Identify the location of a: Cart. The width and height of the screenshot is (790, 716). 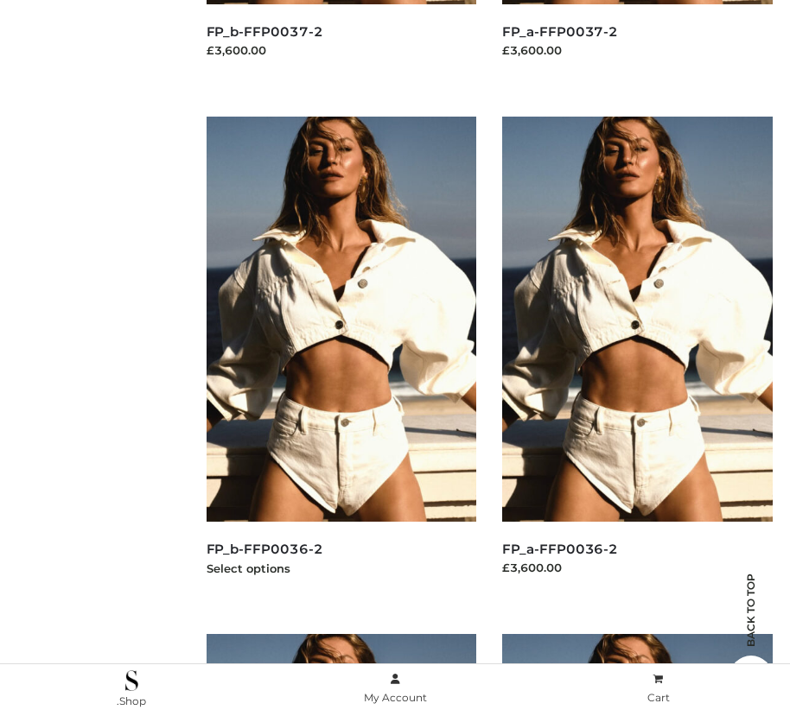
(658, 689).